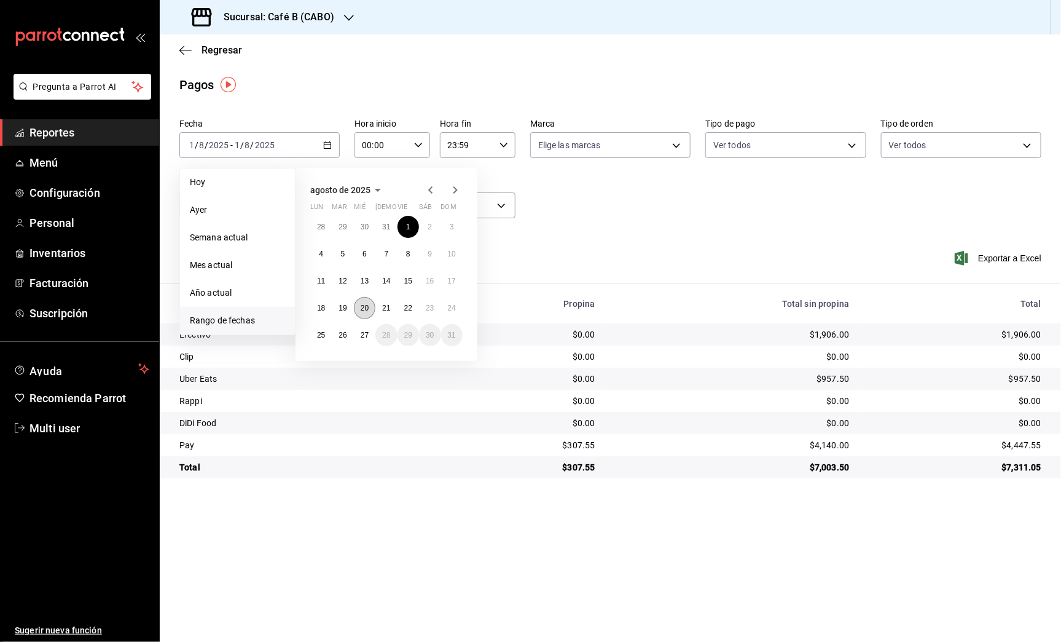  I want to click on abbr: 22 de agosto de 2025, so click(408, 308).